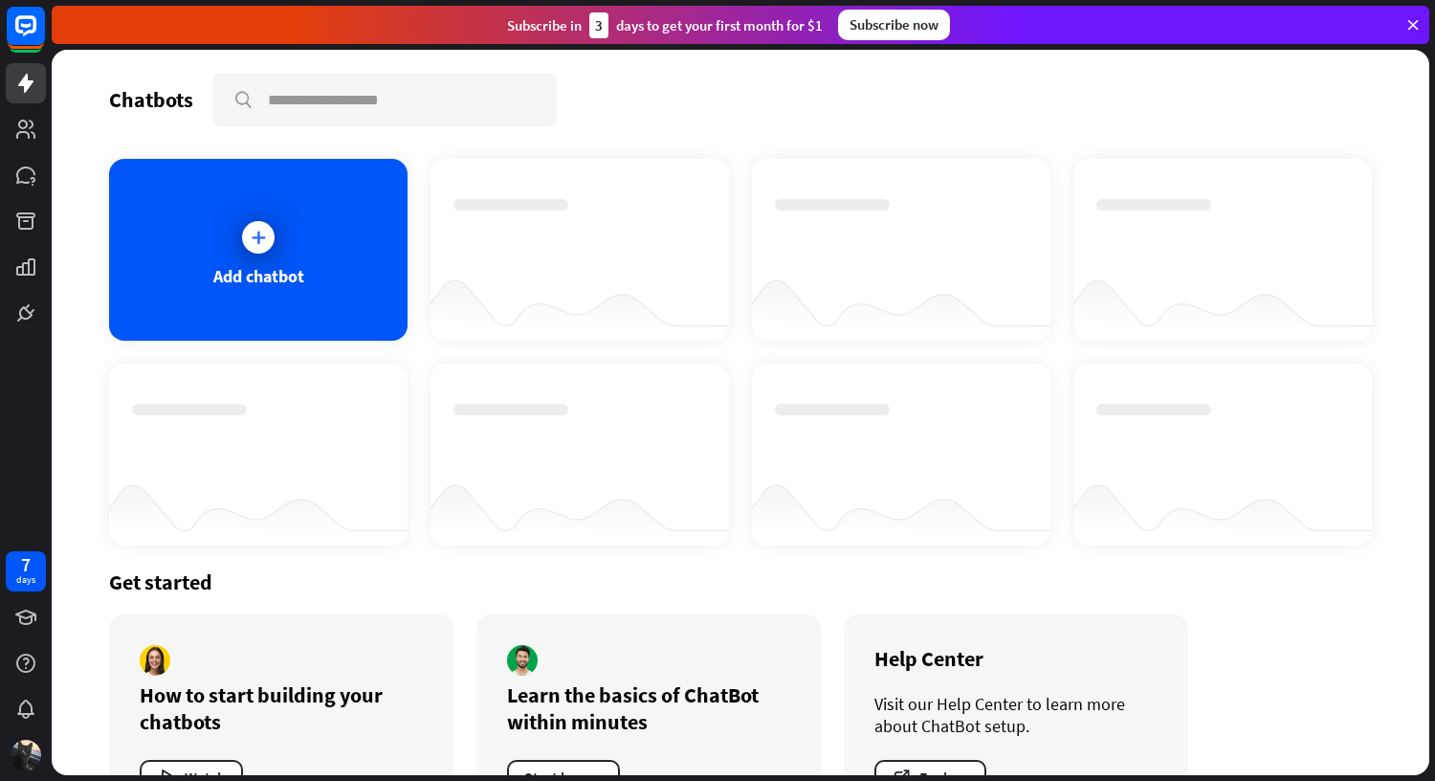  Describe the element at coordinates (894, 25) in the screenshot. I see `div: Subscribe now` at that location.